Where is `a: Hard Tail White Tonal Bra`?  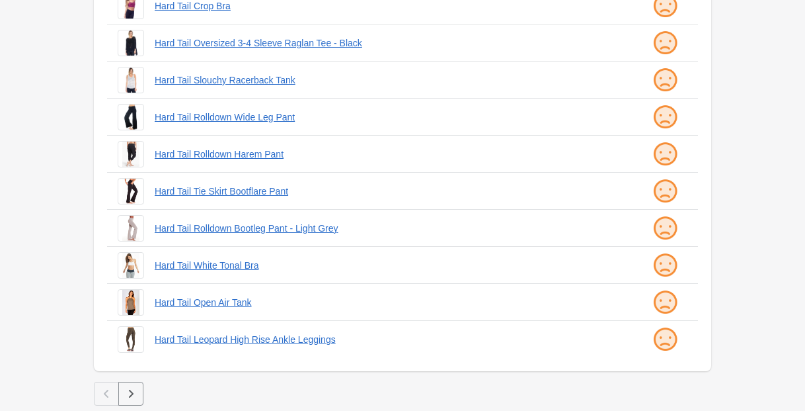 a: Hard Tail White Tonal Bra is located at coordinates (388, 265).